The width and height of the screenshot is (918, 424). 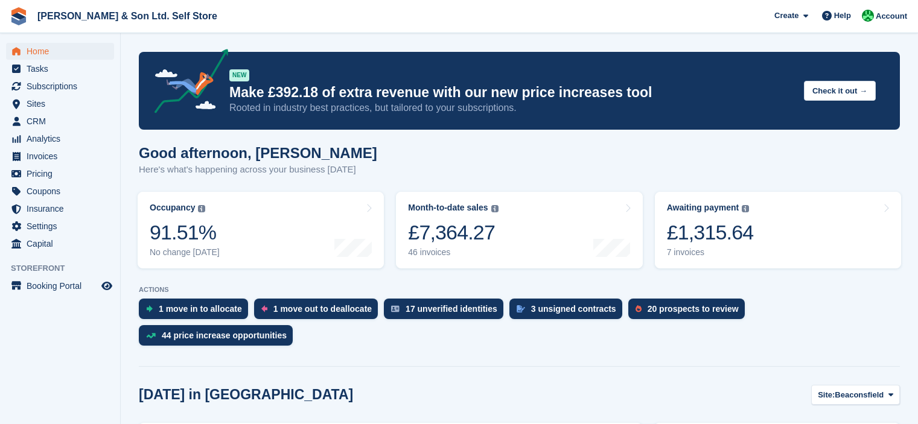 What do you see at coordinates (512, 92) in the screenshot?
I see `p: Make £392.18 of extra revenue with our new price increases tool` at bounding box center [512, 92].